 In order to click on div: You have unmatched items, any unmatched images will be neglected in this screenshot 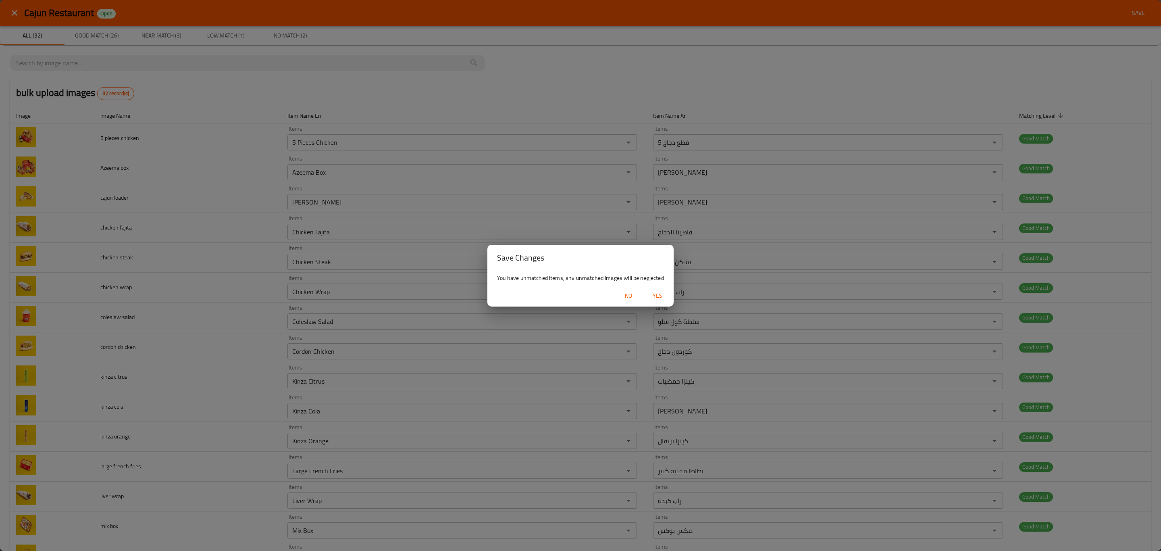, I will do `click(580, 278)`.